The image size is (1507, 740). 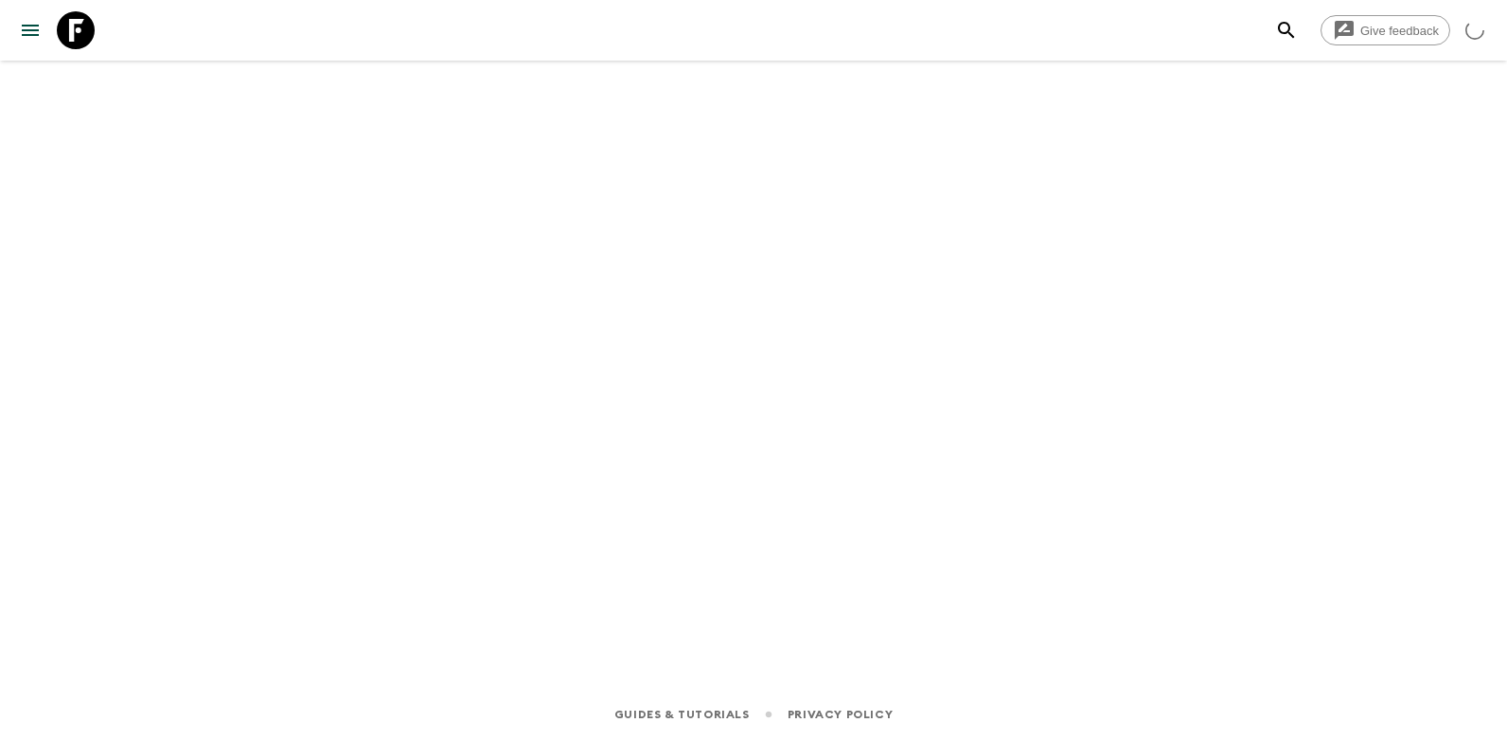 What do you see at coordinates (1385, 30) in the screenshot?
I see `a: Give feedback` at bounding box center [1385, 30].